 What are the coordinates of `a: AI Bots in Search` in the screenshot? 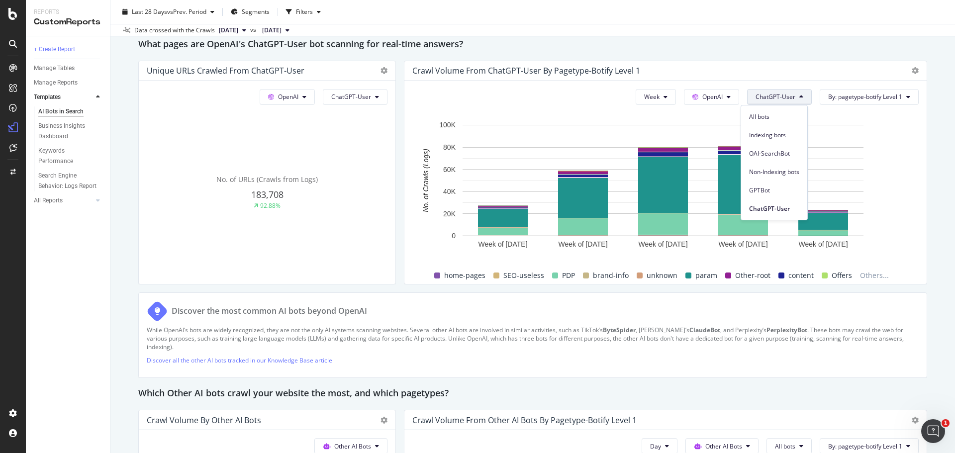 It's located at (71, 111).